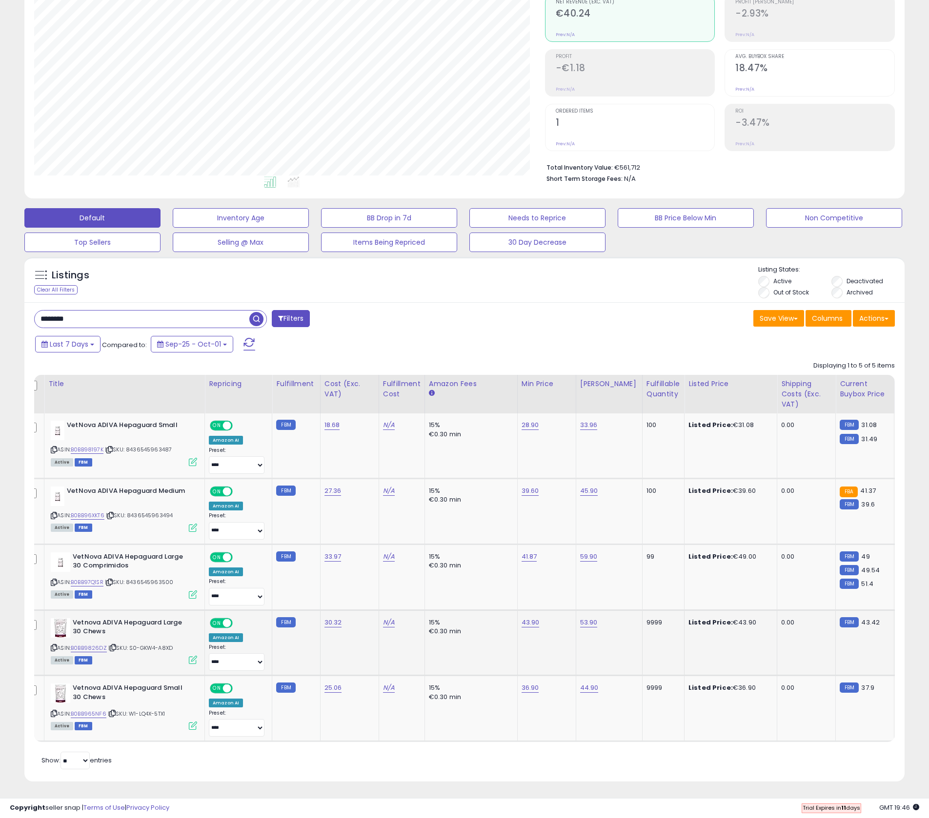  Describe the element at coordinates (828, 319) in the screenshot. I see `button: Columns` at that location.